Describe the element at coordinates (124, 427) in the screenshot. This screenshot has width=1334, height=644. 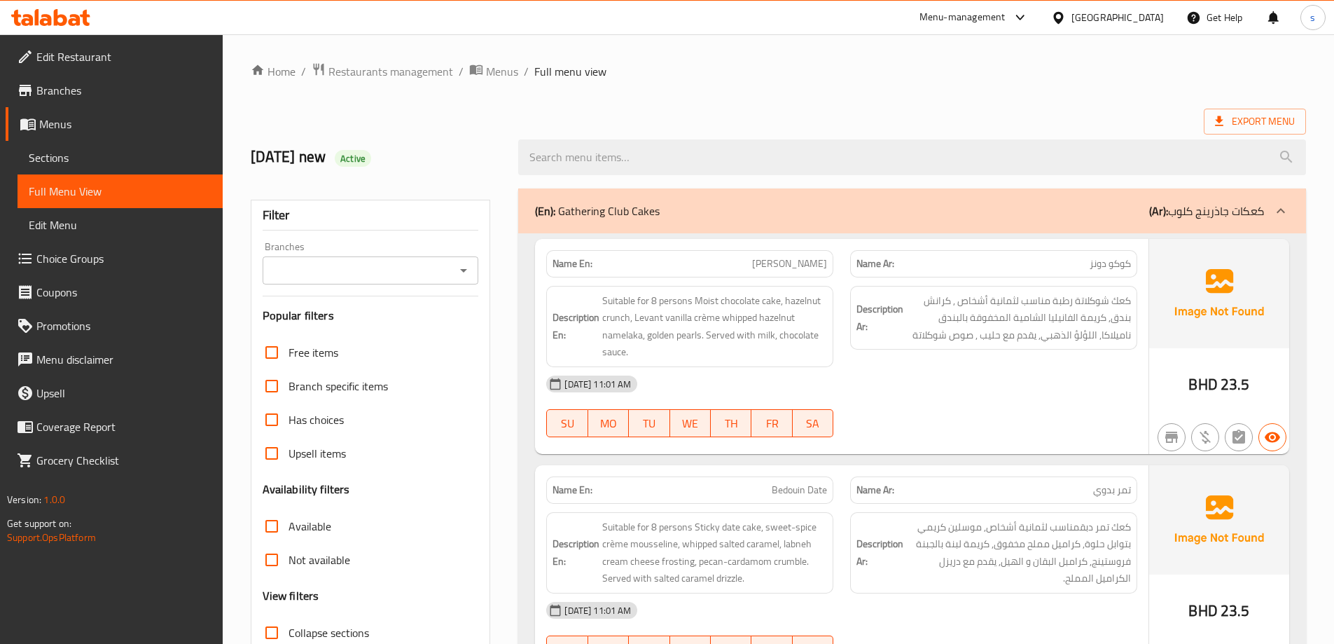
I see `span: Coverage Report` at that location.